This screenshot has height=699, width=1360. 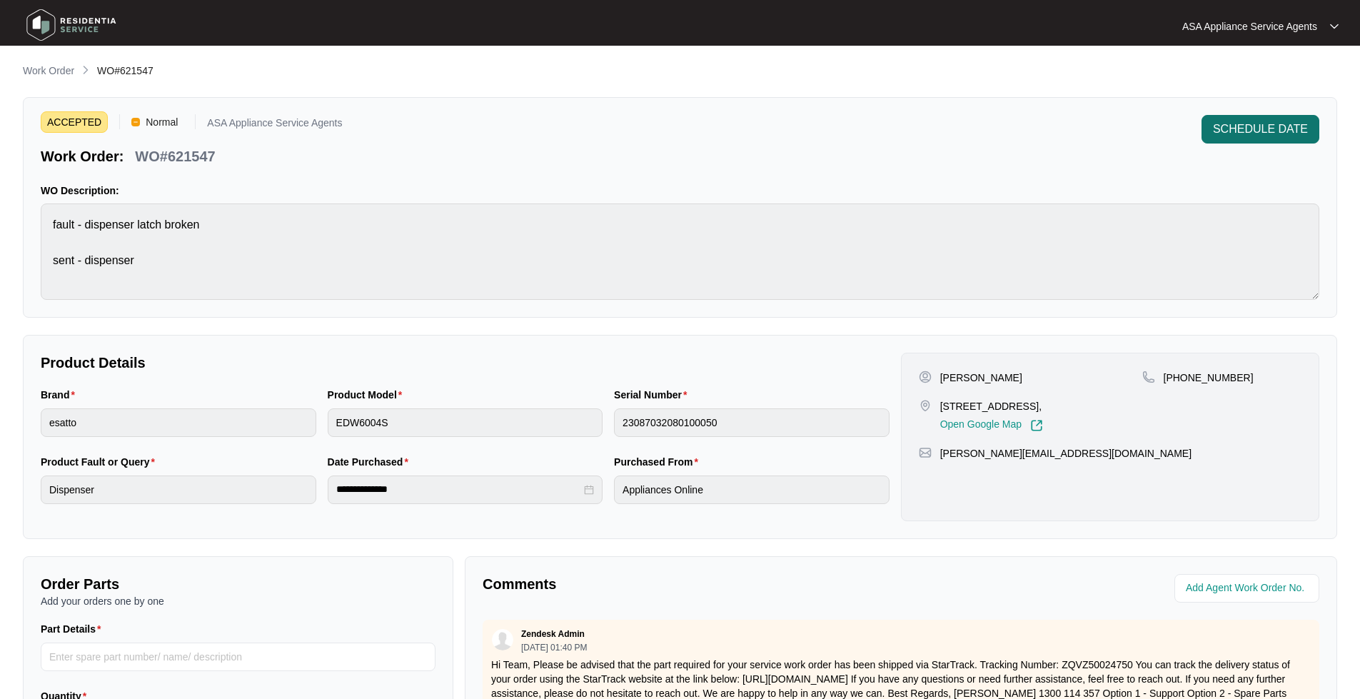 I want to click on img: dropdown arrow, so click(x=1334, y=26).